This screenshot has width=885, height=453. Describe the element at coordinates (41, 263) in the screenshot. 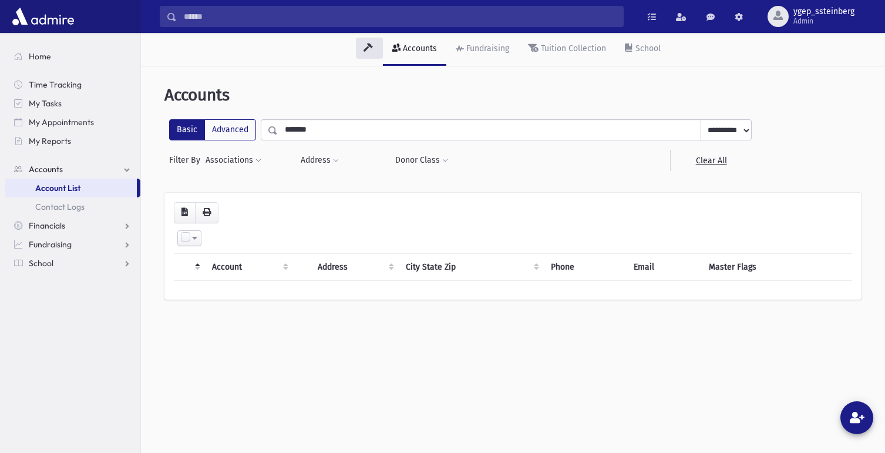

I see `span: School` at that location.